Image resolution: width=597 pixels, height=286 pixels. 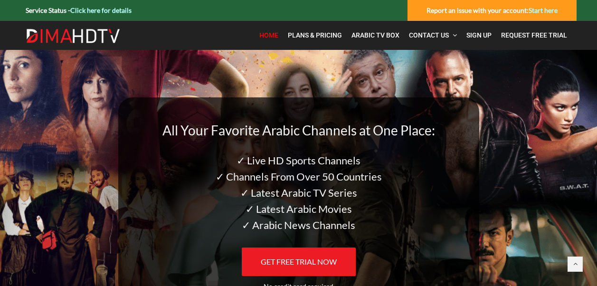 What do you see at coordinates (543, 10) in the screenshot?
I see `a: Start here` at bounding box center [543, 10].